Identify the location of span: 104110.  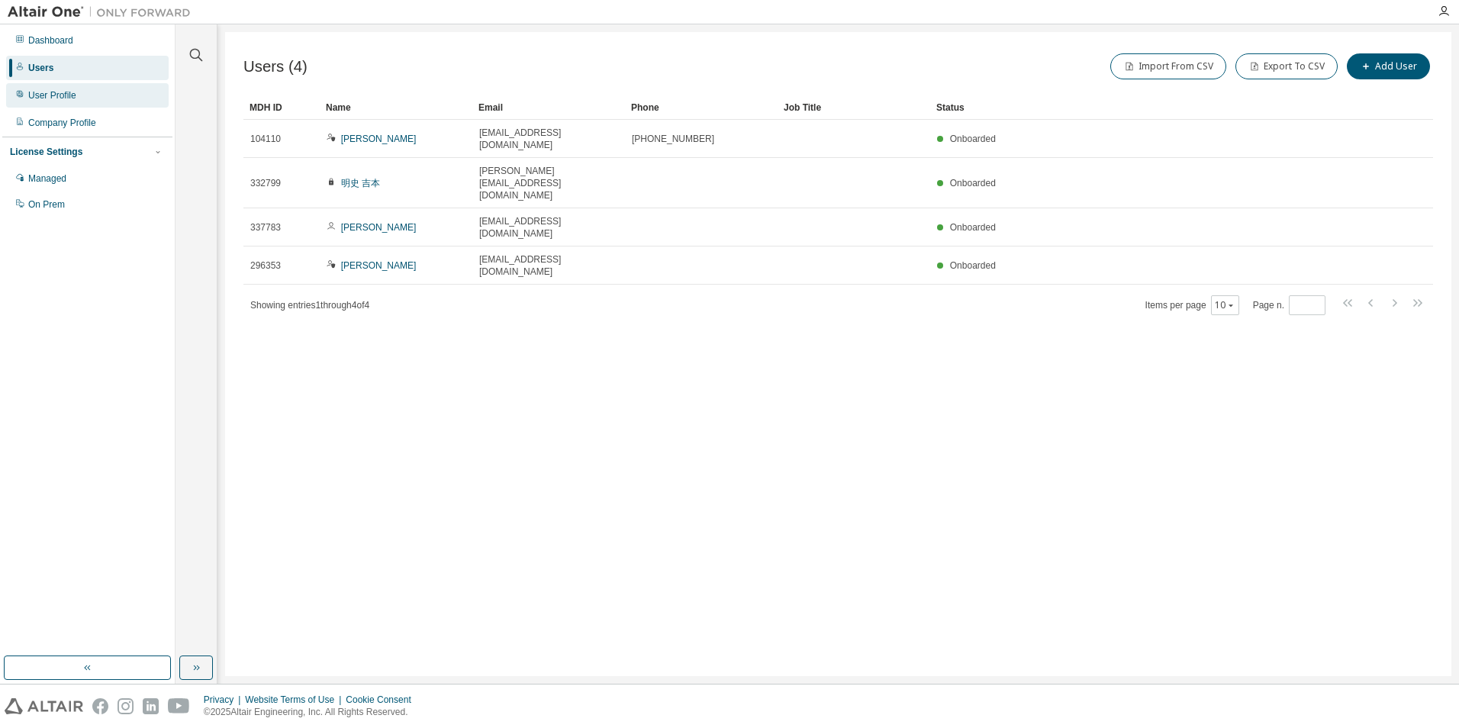
(266, 139).